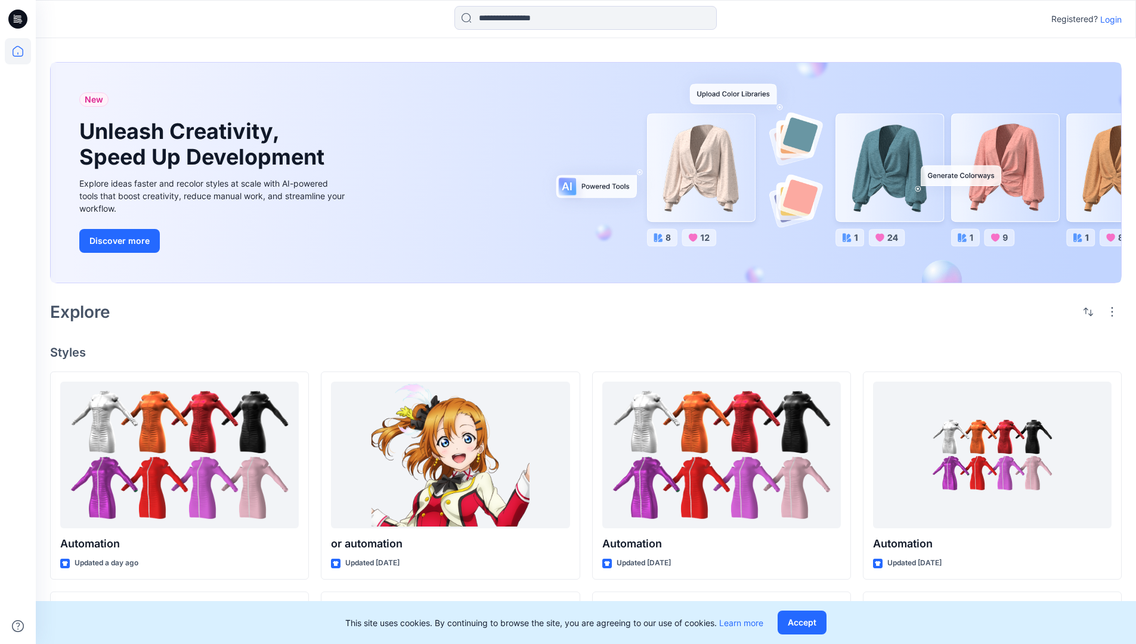  I want to click on p: This site uses cookies. By continuing to browse the site, you are agreeing to our use of cookies., so click(554, 623).